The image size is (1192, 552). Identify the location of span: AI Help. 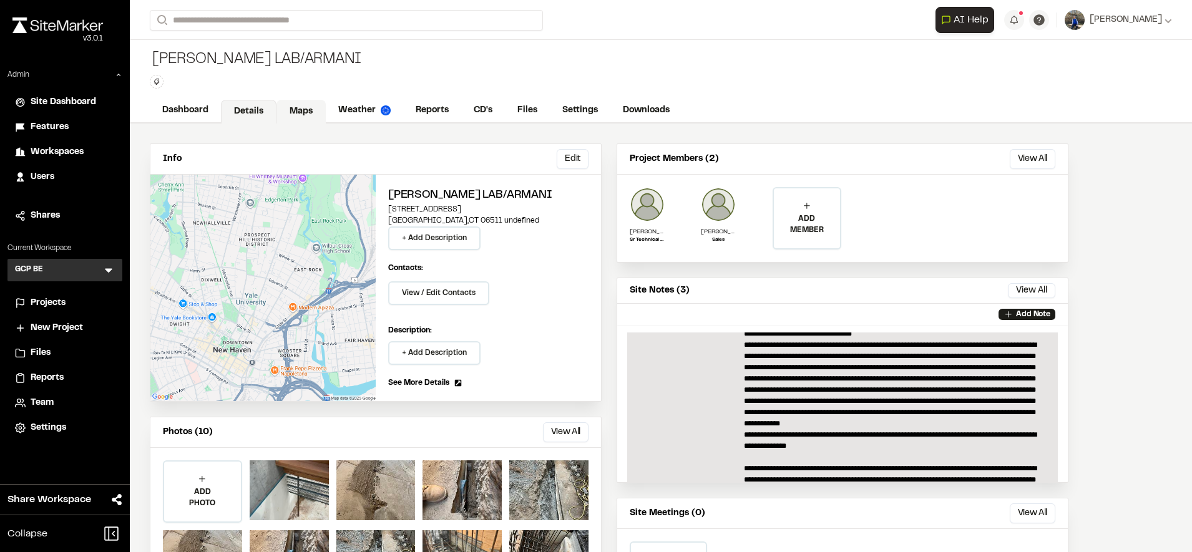
(971, 20).